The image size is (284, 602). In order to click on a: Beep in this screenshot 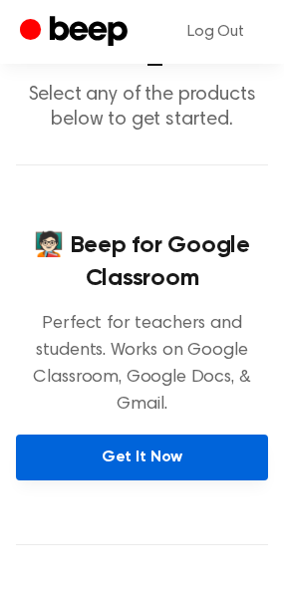, I will do `click(76, 32)`.